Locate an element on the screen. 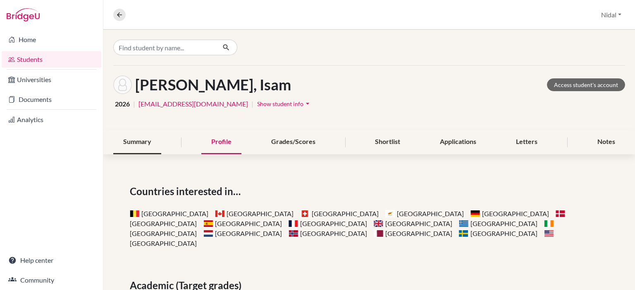 This screenshot has width=635, height=290. a: Community is located at coordinates (51, 281).